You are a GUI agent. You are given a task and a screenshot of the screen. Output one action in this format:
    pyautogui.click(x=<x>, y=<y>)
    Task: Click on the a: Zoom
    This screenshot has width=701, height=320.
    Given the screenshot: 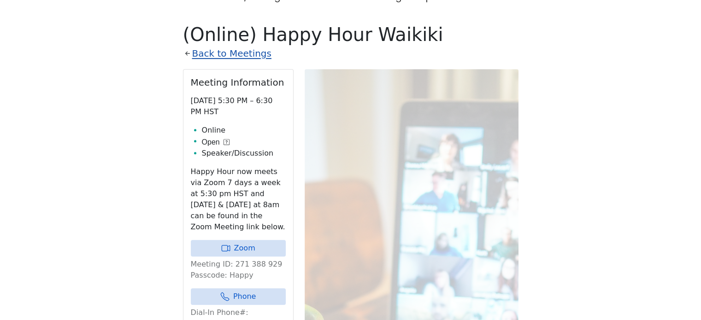 What is the action you would take?
    pyautogui.click(x=238, y=248)
    